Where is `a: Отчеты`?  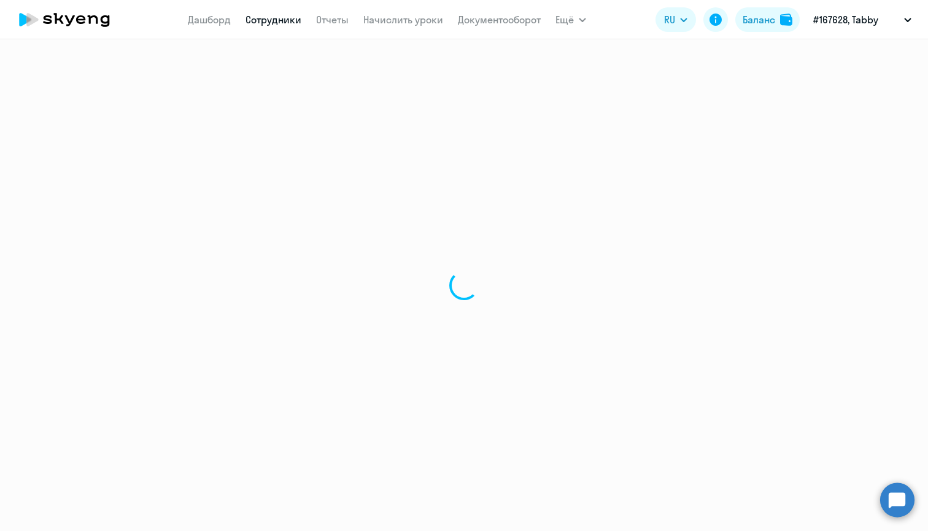 a: Отчеты is located at coordinates (332, 20).